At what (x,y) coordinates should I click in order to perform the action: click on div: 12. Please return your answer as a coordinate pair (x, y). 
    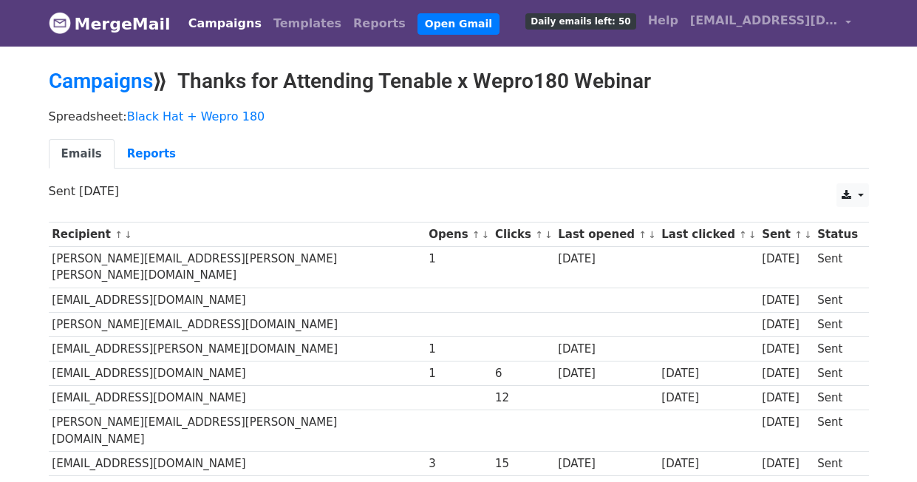
    Looking at the image, I should click on (523, 397).